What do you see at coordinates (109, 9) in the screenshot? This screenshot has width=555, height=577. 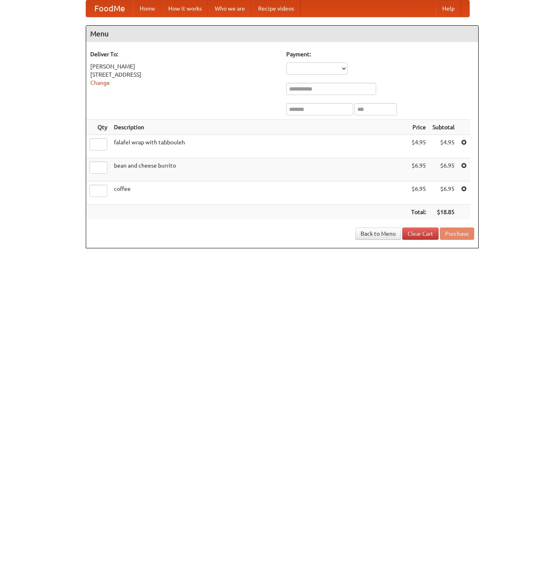 I see `a: FoodMe` at bounding box center [109, 9].